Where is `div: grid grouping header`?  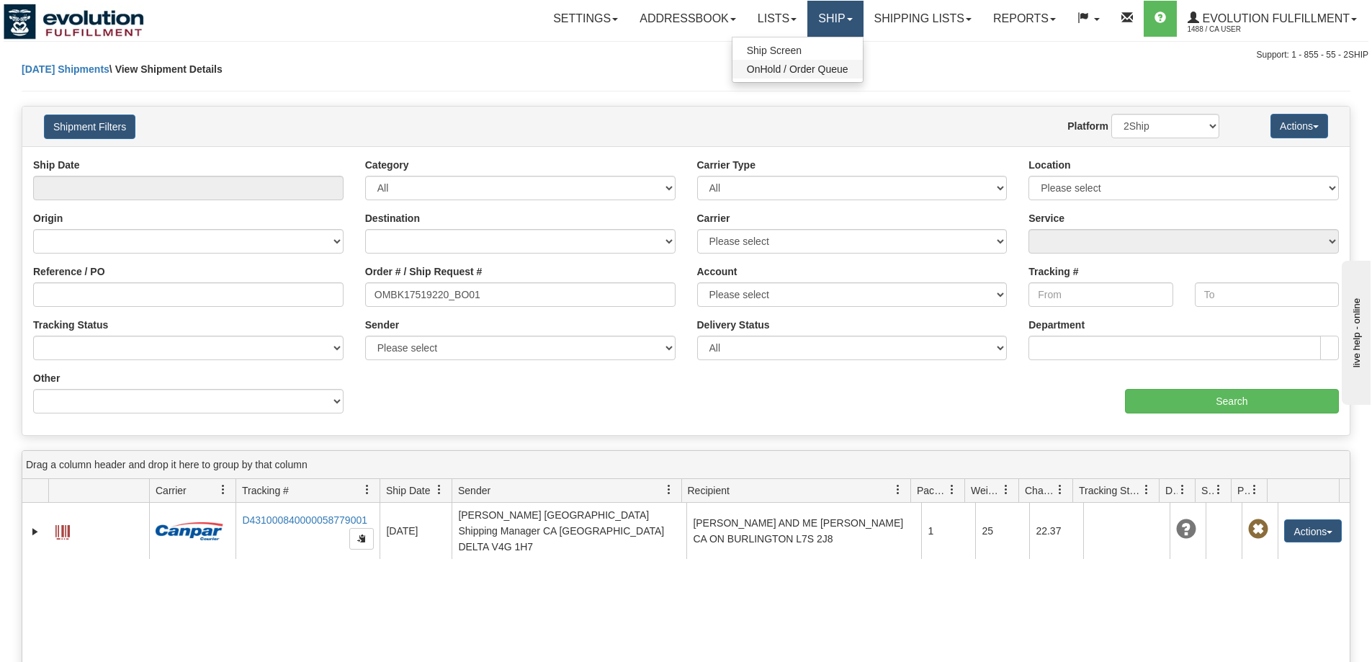
div: grid grouping header is located at coordinates (685, 464).